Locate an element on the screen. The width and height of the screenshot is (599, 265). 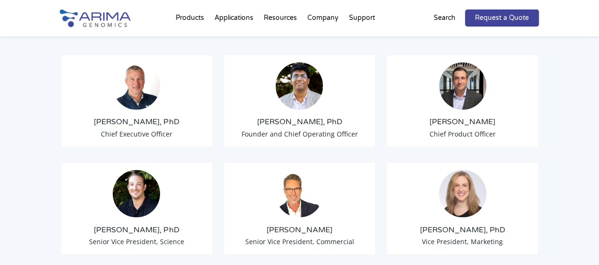
a: Request a Quote is located at coordinates (502, 18).